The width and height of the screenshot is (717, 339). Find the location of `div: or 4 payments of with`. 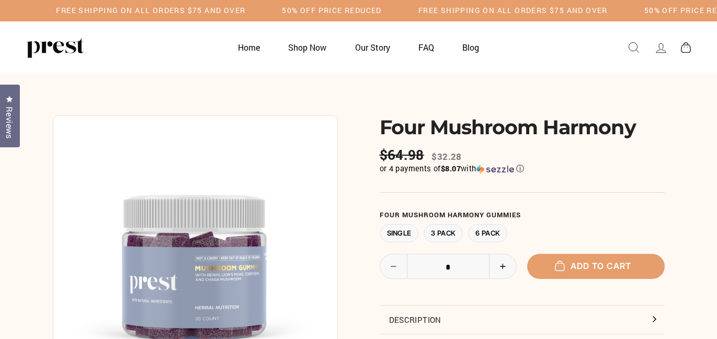

div: or 4 payments of with is located at coordinates (522, 169).